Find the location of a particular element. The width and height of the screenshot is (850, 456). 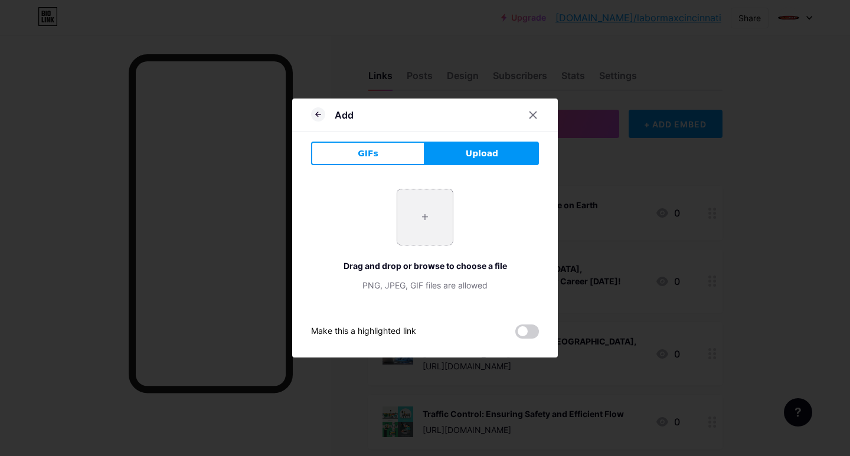

div: PNG, JPEG, GIF files are allowed is located at coordinates (425, 285).